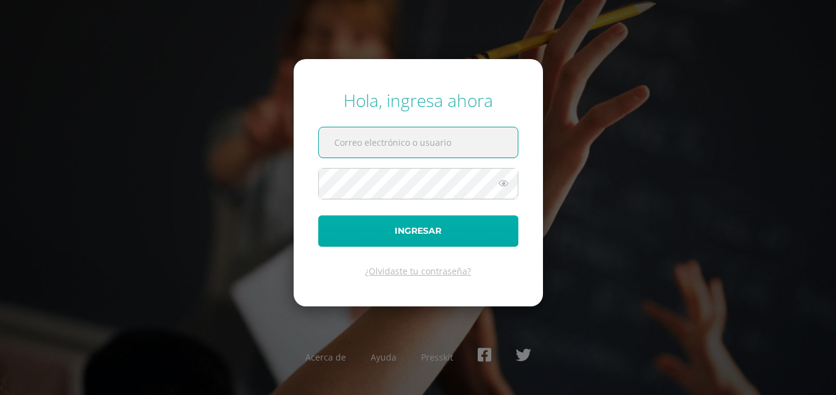  Describe the element at coordinates (418, 271) in the screenshot. I see `a: ¿Olvidaste tu contraseña?` at that location.